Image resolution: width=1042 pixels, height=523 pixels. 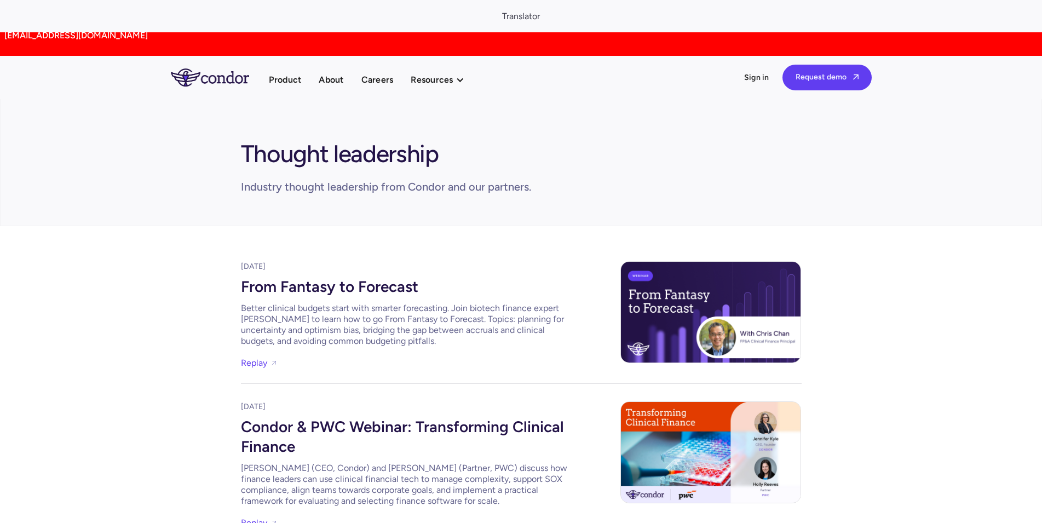 I want to click on div: Translator, so click(x=521, y=16).